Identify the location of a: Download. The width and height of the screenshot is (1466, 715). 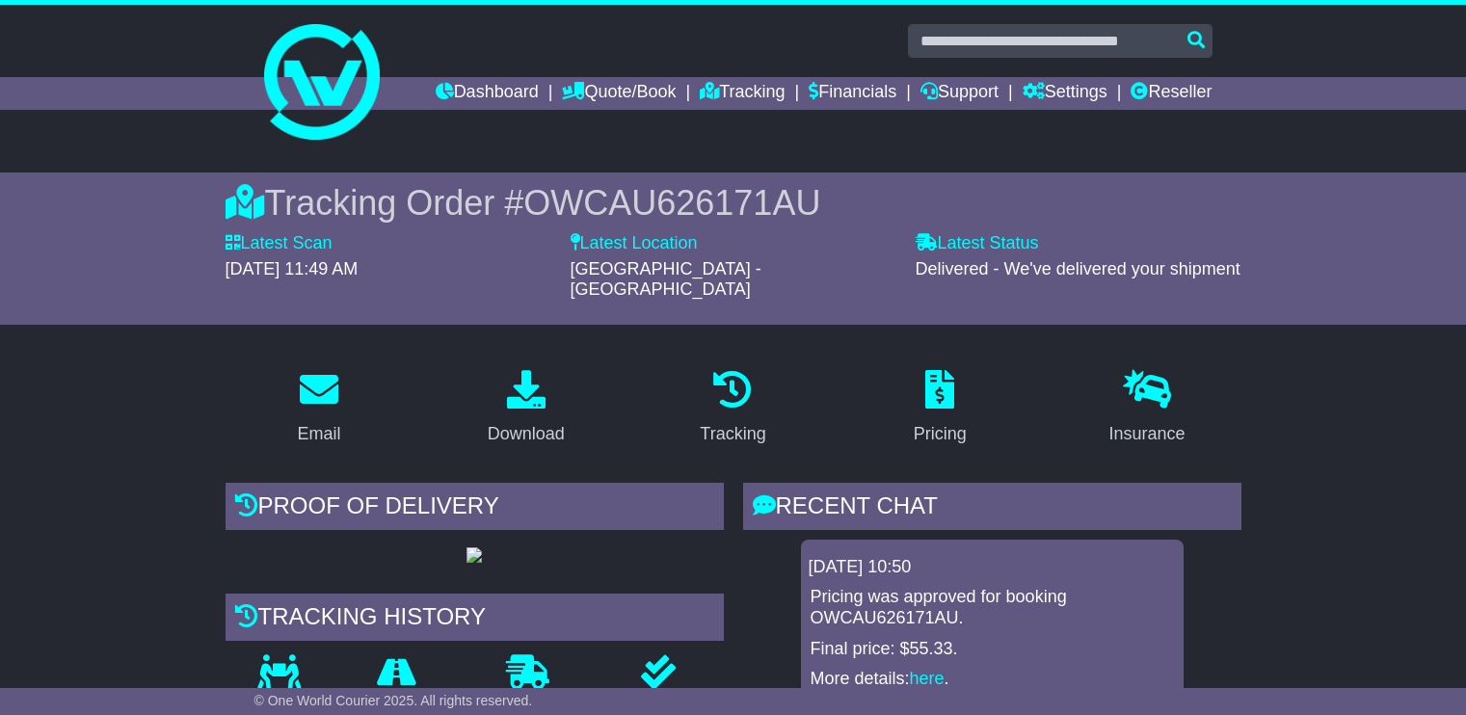
(526, 409).